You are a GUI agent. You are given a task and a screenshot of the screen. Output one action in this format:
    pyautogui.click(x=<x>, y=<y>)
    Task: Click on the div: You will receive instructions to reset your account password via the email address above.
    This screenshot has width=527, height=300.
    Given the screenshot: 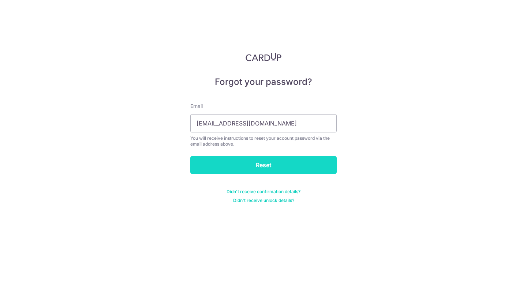 What is the action you would take?
    pyautogui.click(x=264, y=141)
    